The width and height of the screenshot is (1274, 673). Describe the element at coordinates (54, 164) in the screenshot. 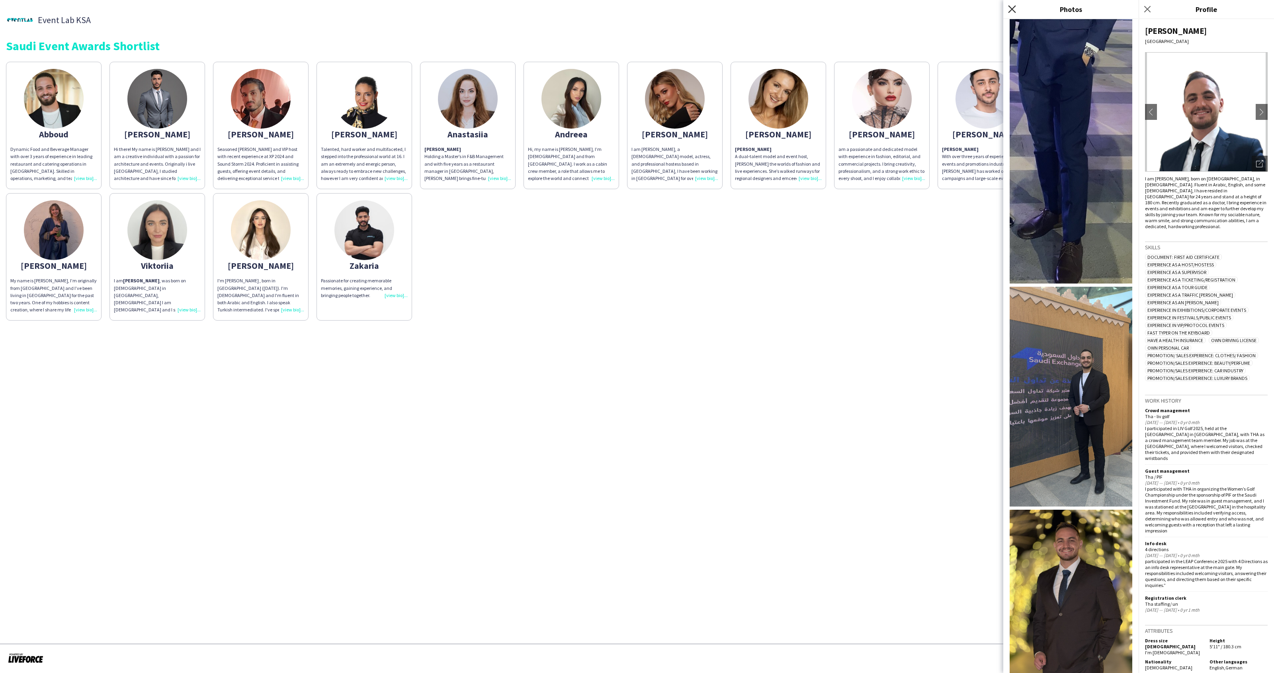

I see `div: Dynamic Food and Beverage Manager with over 3 years of experience in leading restaurant and cater...` at that location.